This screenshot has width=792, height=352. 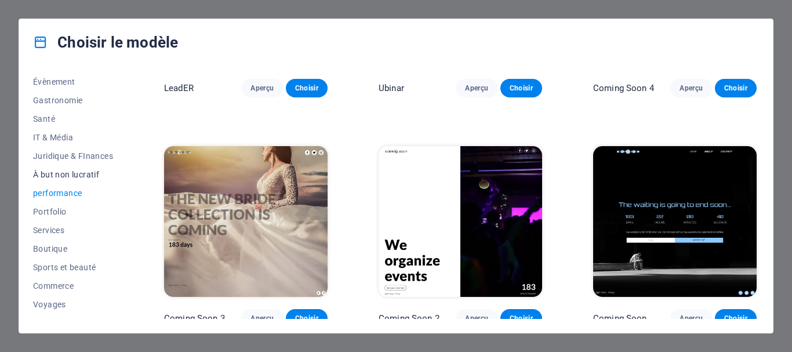 What do you see at coordinates (73, 249) in the screenshot?
I see `span: Boutique` at bounding box center [73, 249].